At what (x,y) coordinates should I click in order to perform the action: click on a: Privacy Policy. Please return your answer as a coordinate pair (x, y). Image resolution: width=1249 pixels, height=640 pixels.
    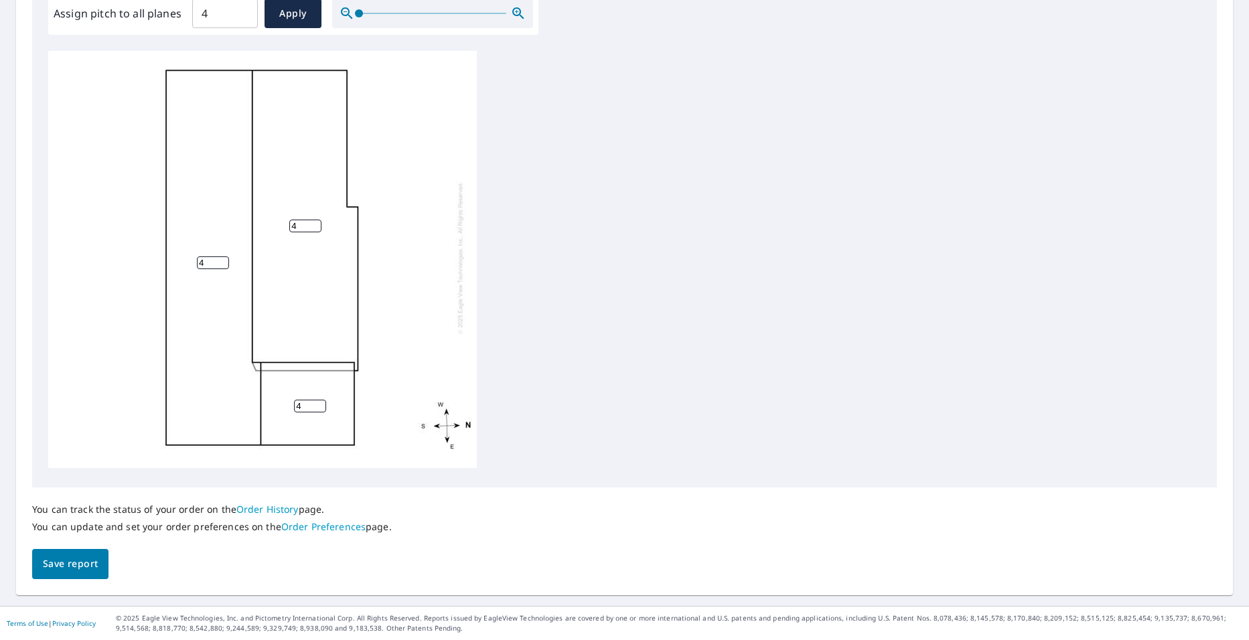
    Looking at the image, I should click on (74, 623).